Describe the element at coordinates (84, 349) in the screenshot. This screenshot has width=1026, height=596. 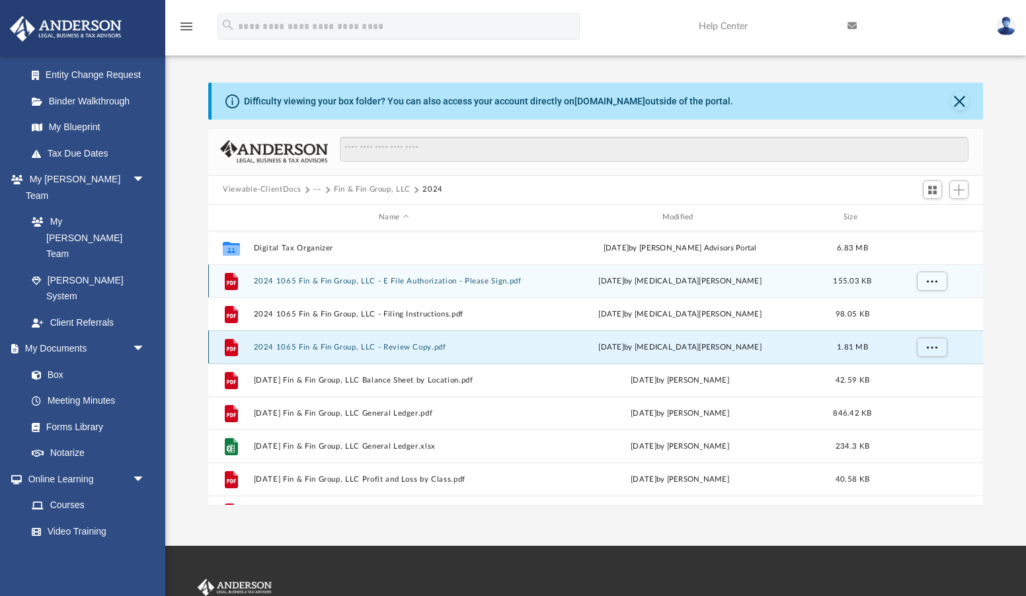
I see `a: My Documentsarrow_drop_down` at that location.